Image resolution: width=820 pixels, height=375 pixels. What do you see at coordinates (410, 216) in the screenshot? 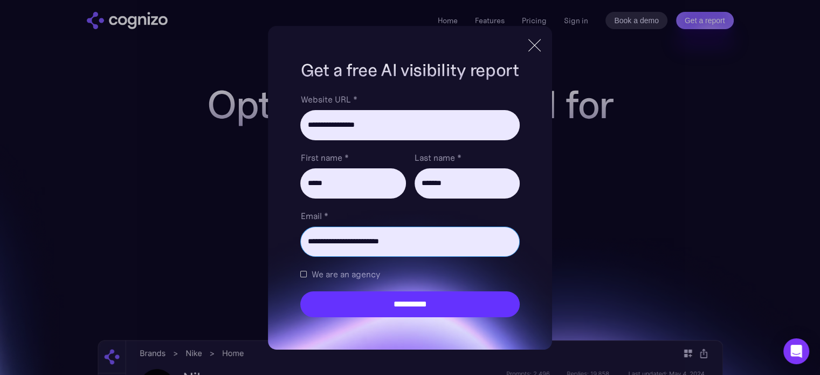
I see `label: Email *` at bounding box center [410, 216].